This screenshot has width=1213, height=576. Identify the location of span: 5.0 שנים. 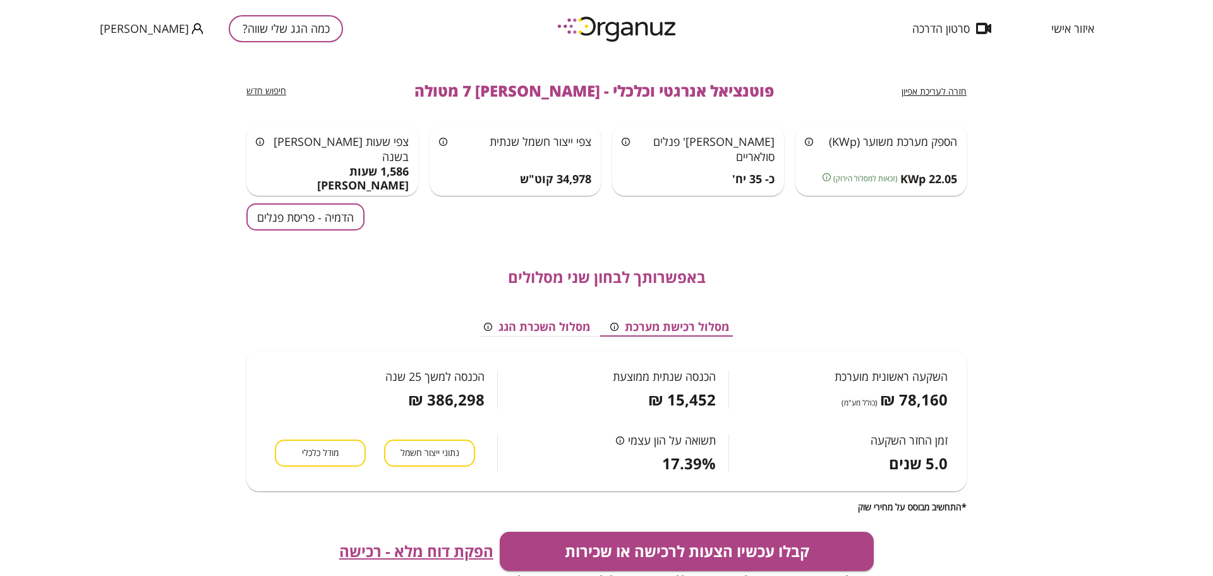
(918, 464).